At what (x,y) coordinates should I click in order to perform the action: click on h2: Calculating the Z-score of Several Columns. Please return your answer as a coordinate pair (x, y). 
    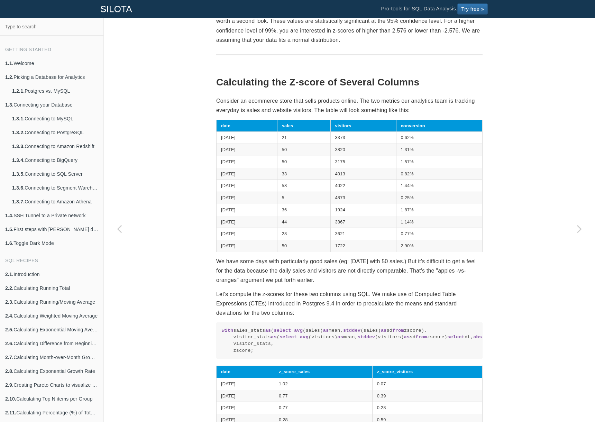
    Looking at the image, I should click on (349, 82).